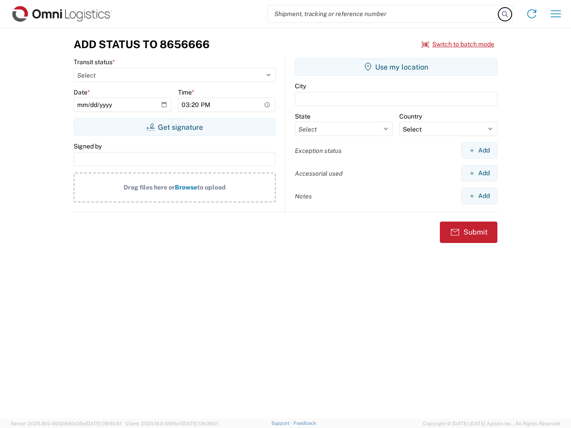  What do you see at coordinates (303, 116) in the screenshot?
I see `label: State` at bounding box center [303, 116].